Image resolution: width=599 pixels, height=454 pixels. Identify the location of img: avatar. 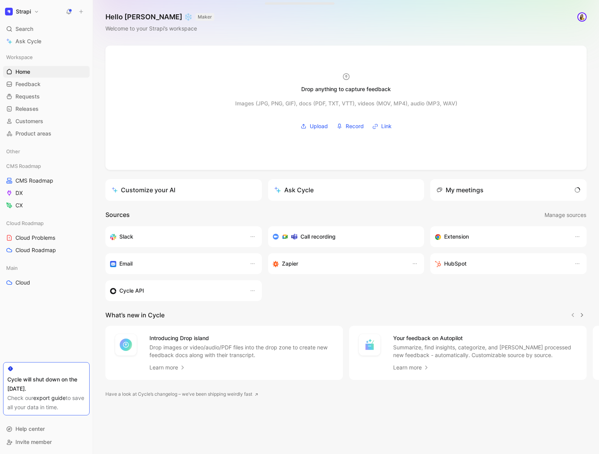
(582, 17).